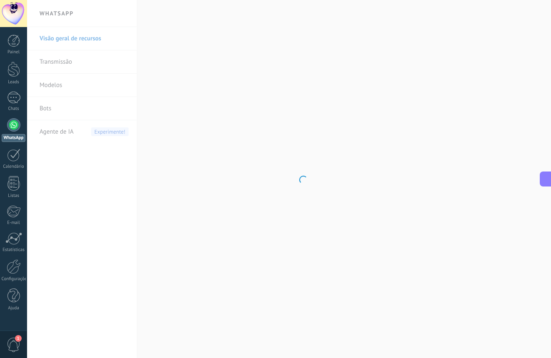  I want to click on span: 1, so click(18, 338).